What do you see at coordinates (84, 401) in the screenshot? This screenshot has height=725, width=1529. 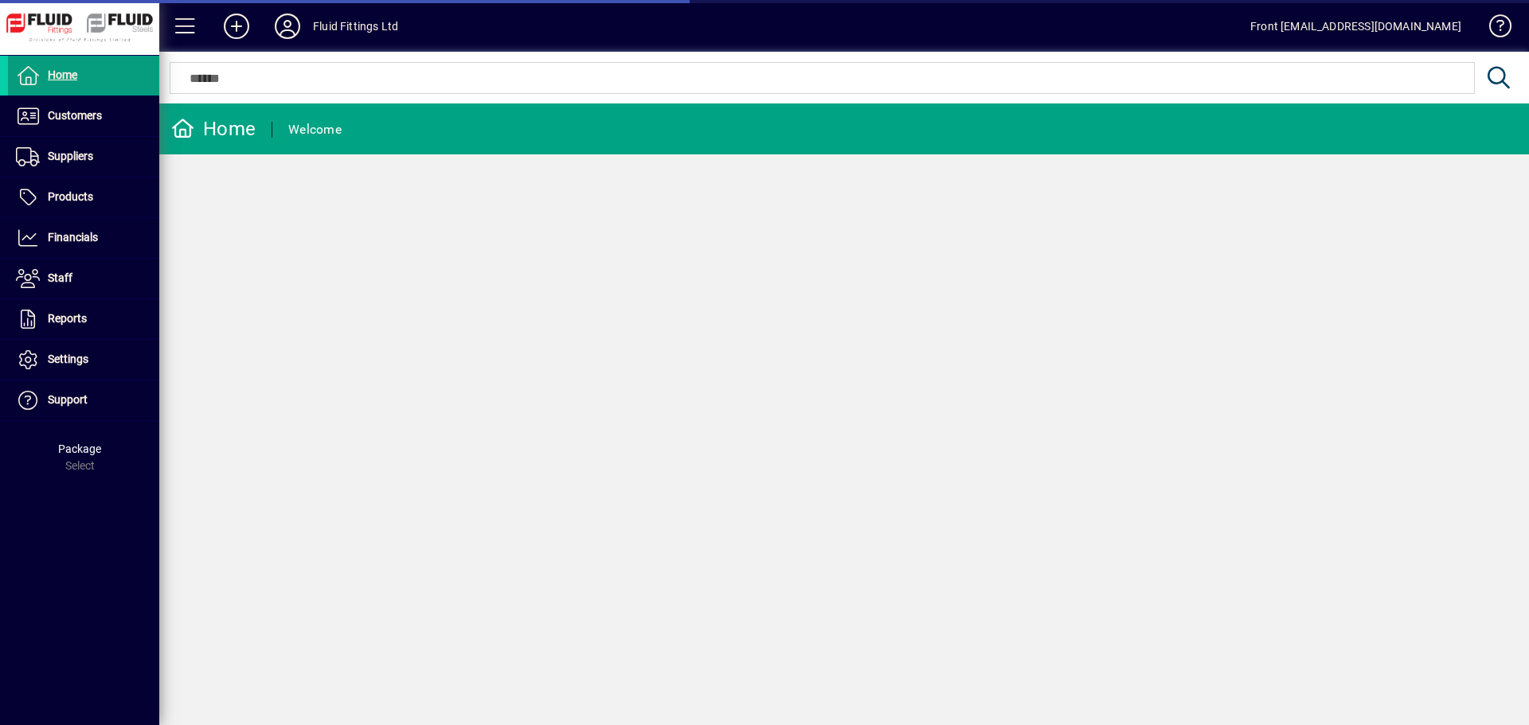 I see `a: Support` at bounding box center [84, 401].